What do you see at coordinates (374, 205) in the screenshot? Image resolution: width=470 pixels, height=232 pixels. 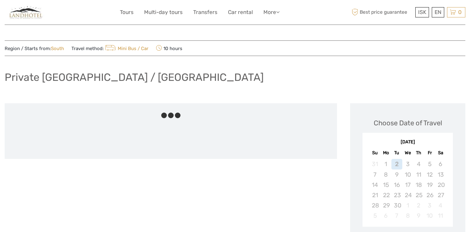 I see `div: Not available Sunday, September 28th, 2025` at bounding box center [374, 205].